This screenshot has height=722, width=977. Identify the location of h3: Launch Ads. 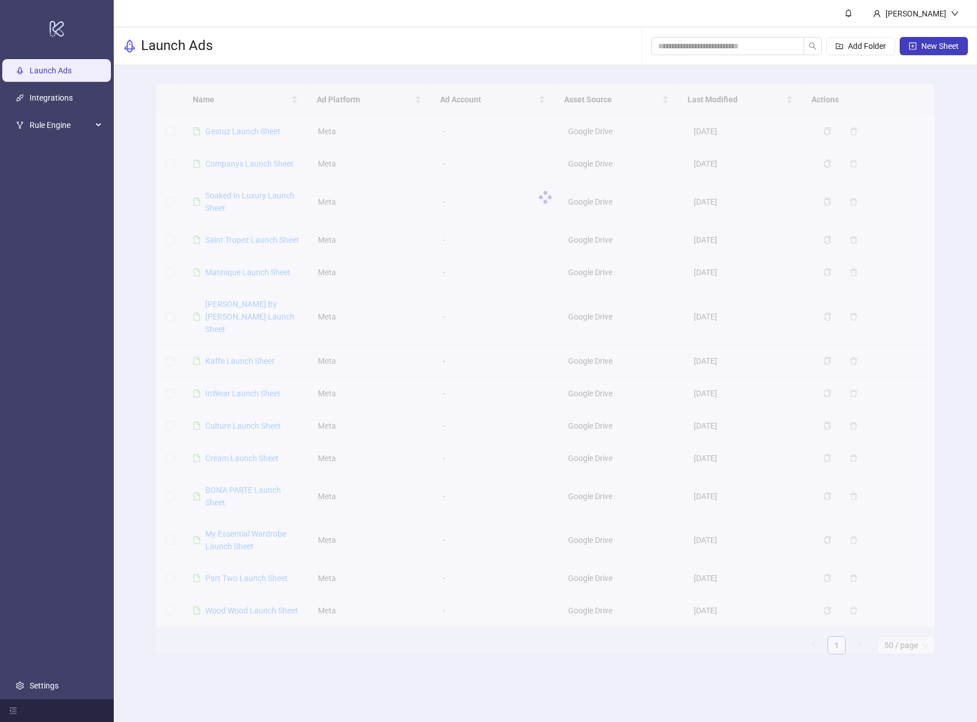
(177, 46).